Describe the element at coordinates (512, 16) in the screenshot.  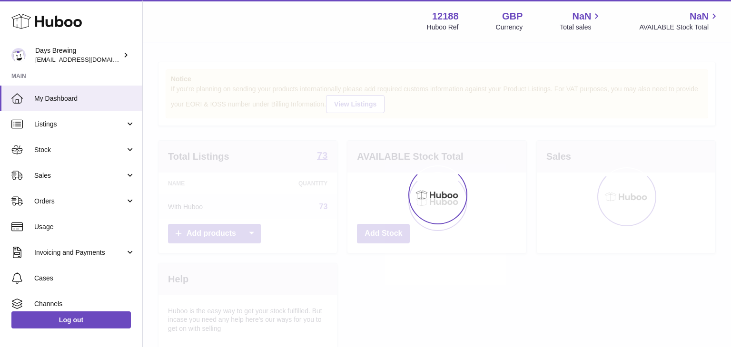
I see `strong: GBP` at that location.